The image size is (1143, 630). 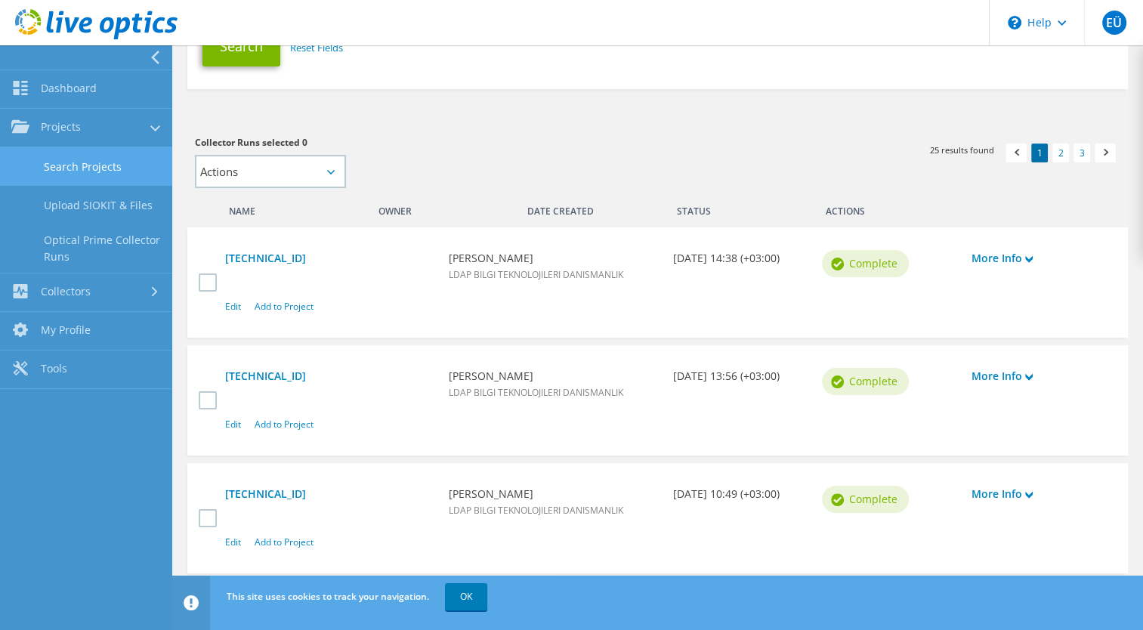 I want to click on span: 25 results found, so click(x=962, y=150).